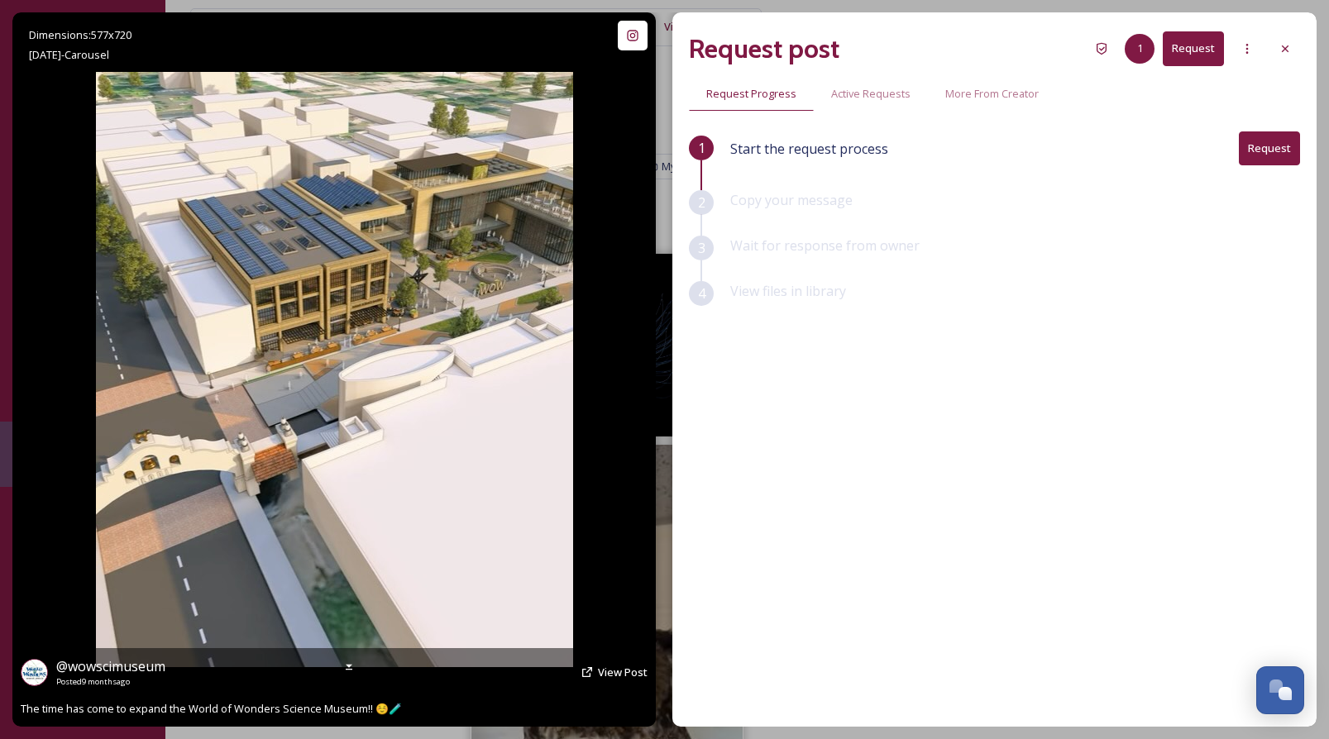 The image size is (1329, 739). I want to click on h2: Request post, so click(764, 49).